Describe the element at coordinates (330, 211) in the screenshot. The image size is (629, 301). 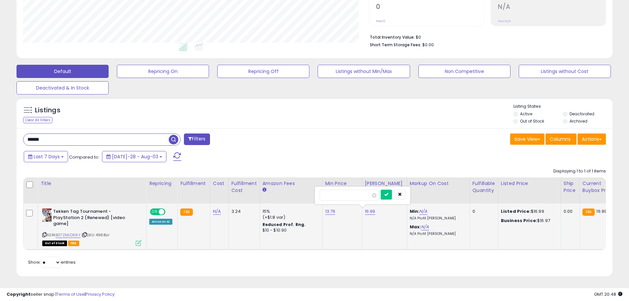
I see `a: 13.79` at that location.